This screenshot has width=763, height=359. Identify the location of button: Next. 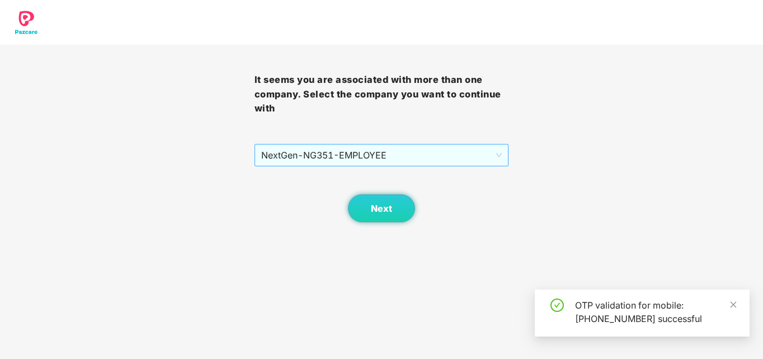
(382, 208).